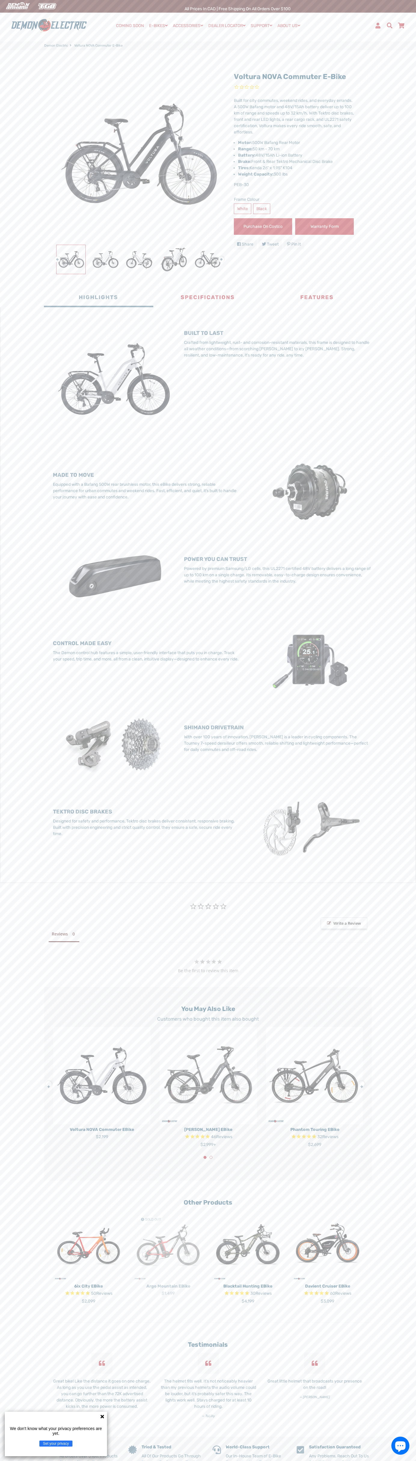  What do you see at coordinates (278, 728) in the screenshot?
I see `h3: SHIMANO DRIVETRAIN` at bounding box center [278, 728].